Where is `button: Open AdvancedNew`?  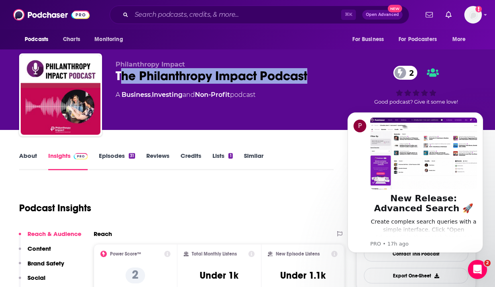 button: Open AdvancedNew is located at coordinates (382, 15).